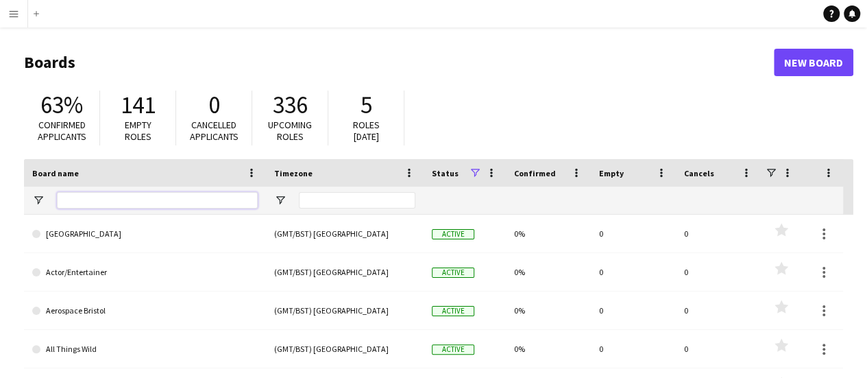 The image size is (867, 378). I want to click on input: Timezone Filter Input, so click(357, 200).